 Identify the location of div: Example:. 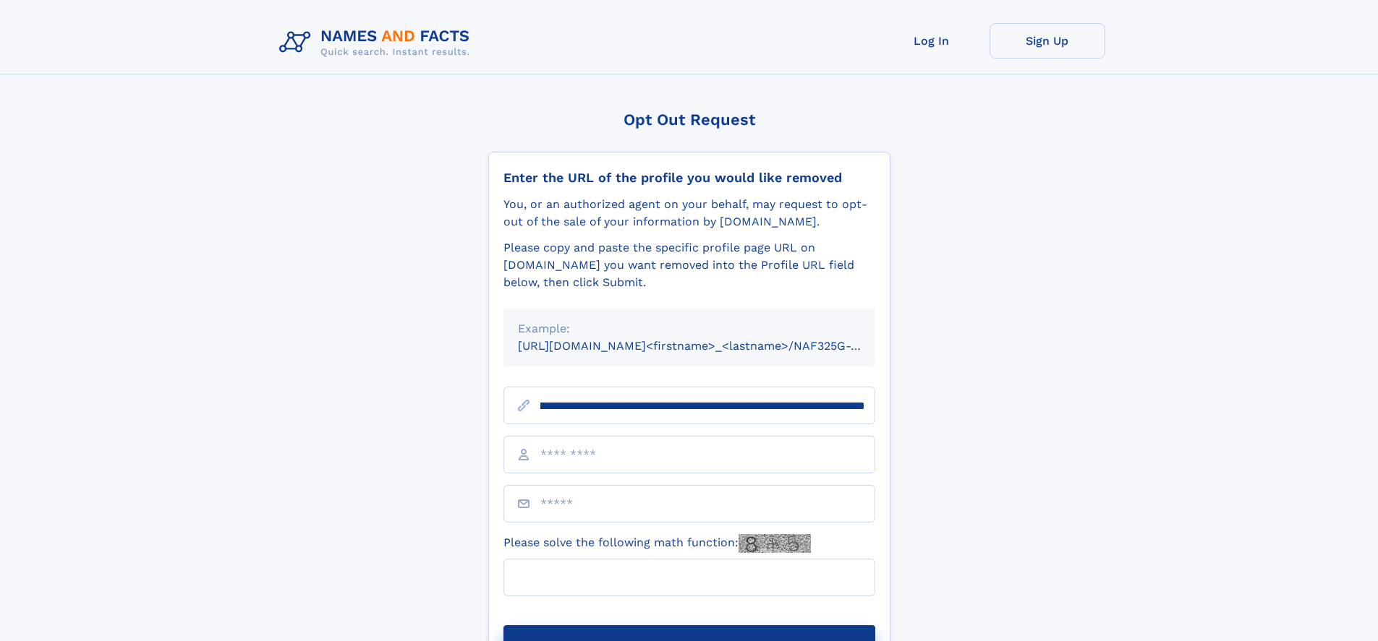
(689, 329).